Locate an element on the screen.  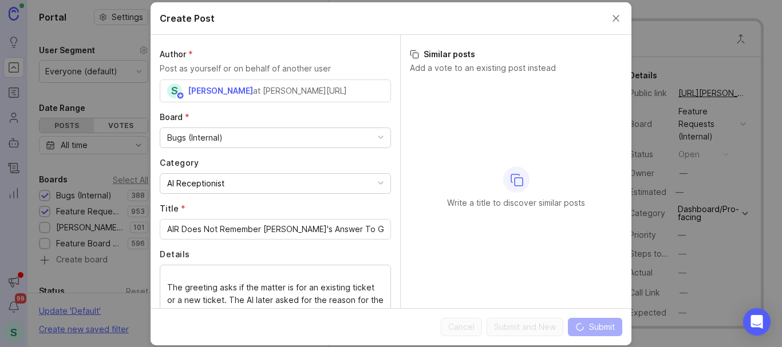
div: Open Intercom Messenger is located at coordinates (757, 322).